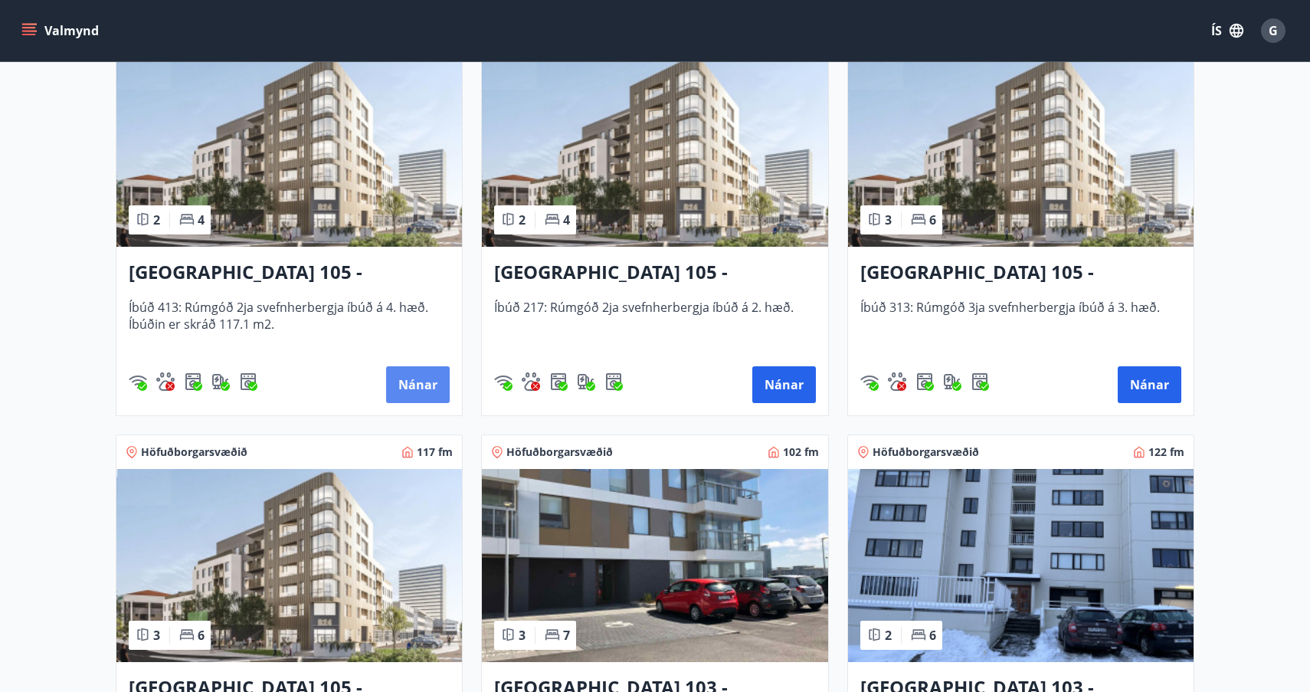 Image resolution: width=1310 pixels, height=692 pixels. Describe the element at coordinates (566, 635) in the screenshot. I see `span: 7` at that location.